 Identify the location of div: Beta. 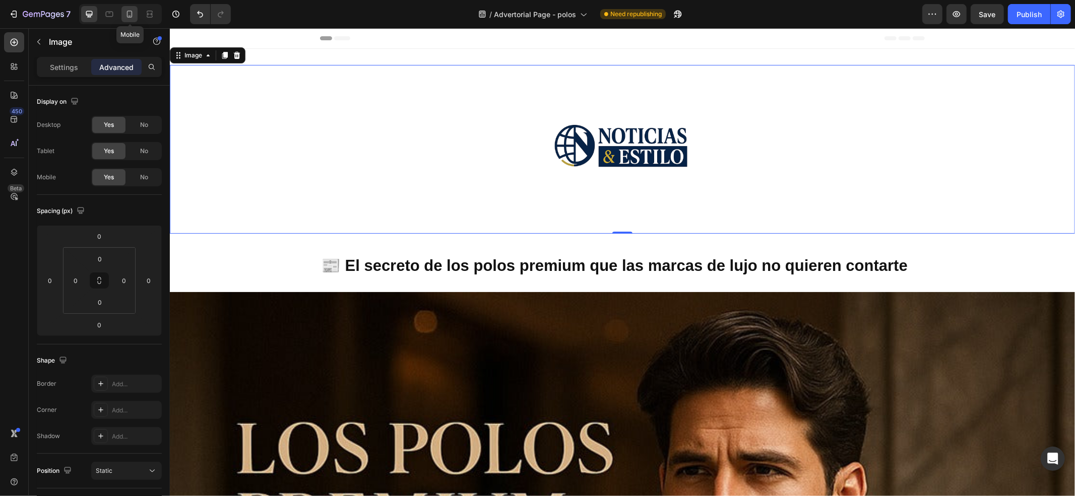
(16, 188).